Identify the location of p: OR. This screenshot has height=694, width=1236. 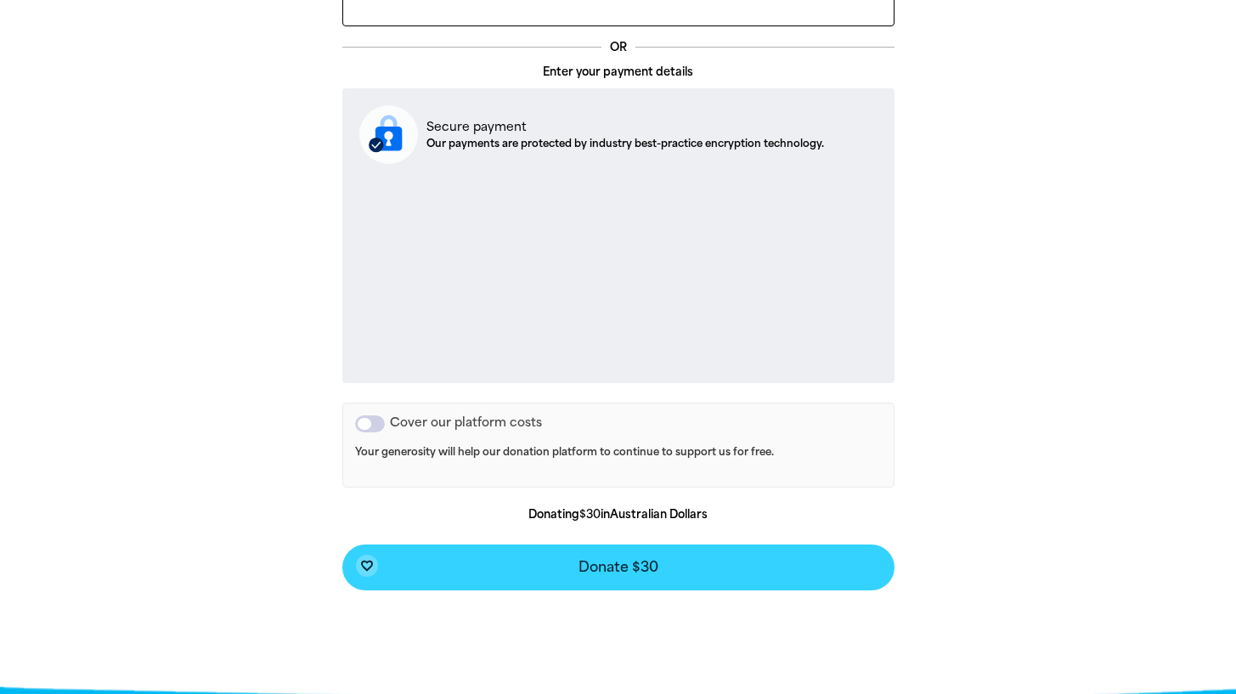
(618, 48).